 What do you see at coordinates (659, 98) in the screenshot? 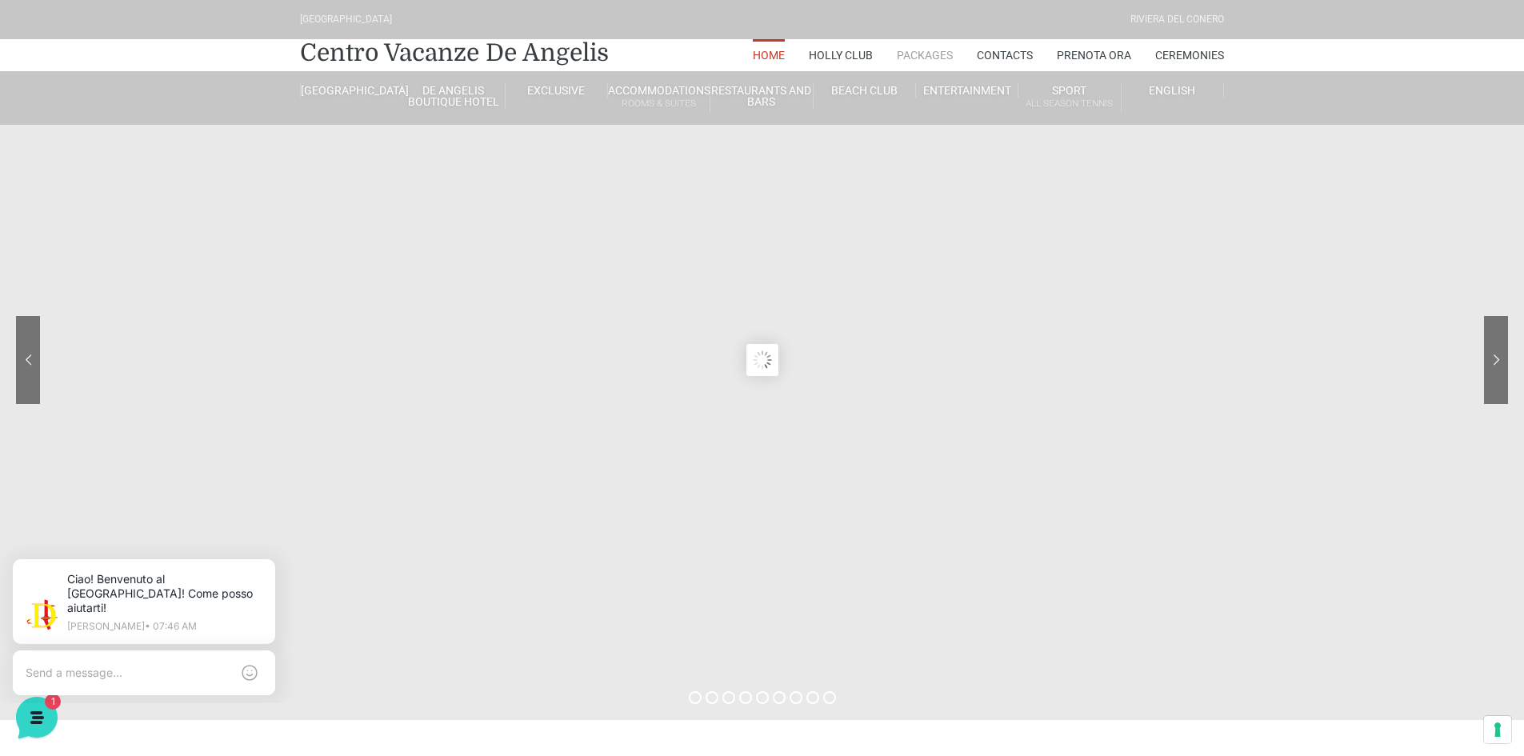
I see `a: AccommodationsRooms & Suites` at bounding box center [659, 98].